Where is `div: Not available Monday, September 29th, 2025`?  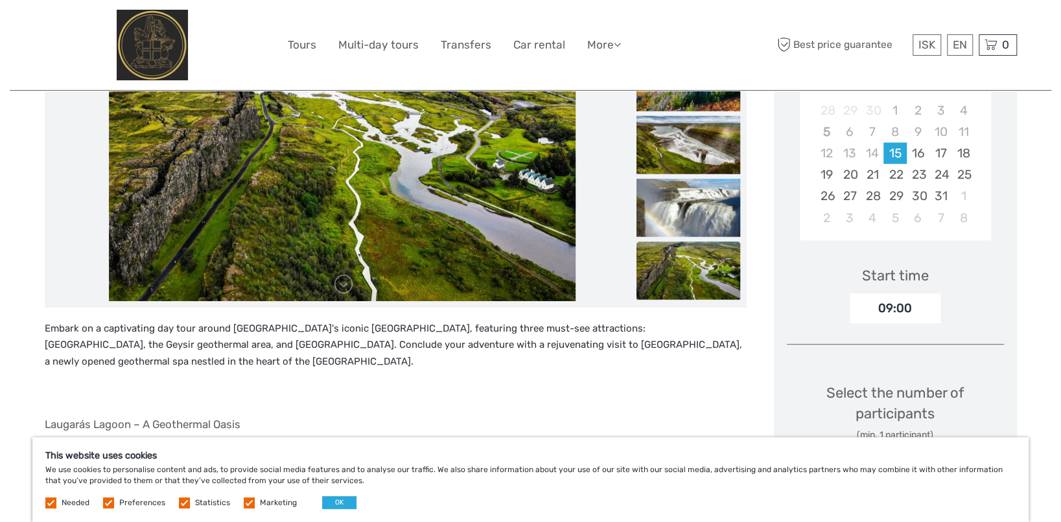 div: Not available Monday, September 29th, 2025 is located at coordinates (849, 110).